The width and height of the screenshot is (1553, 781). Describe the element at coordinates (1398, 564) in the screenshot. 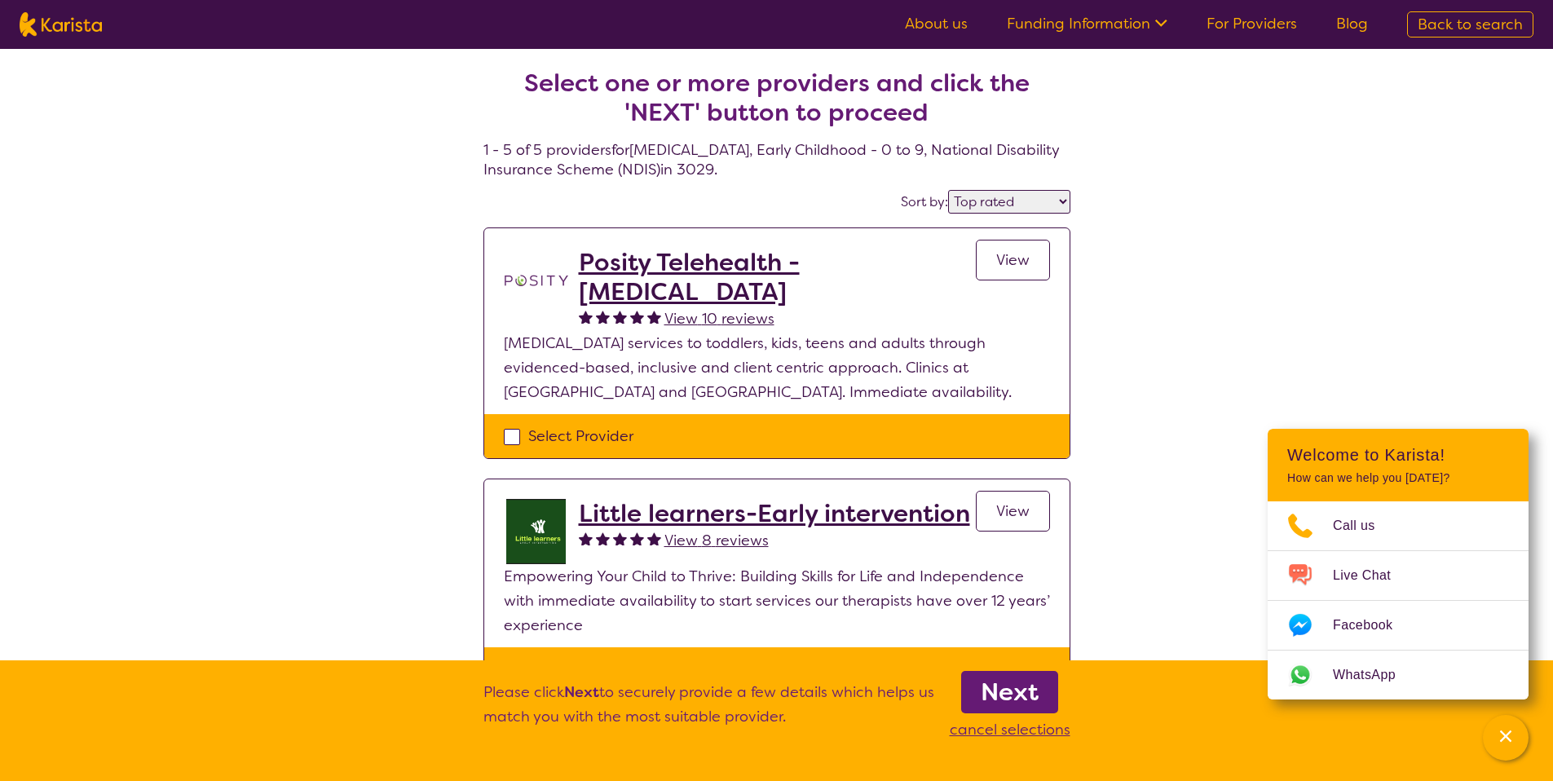

I see `div: Channel Menu` at that location.